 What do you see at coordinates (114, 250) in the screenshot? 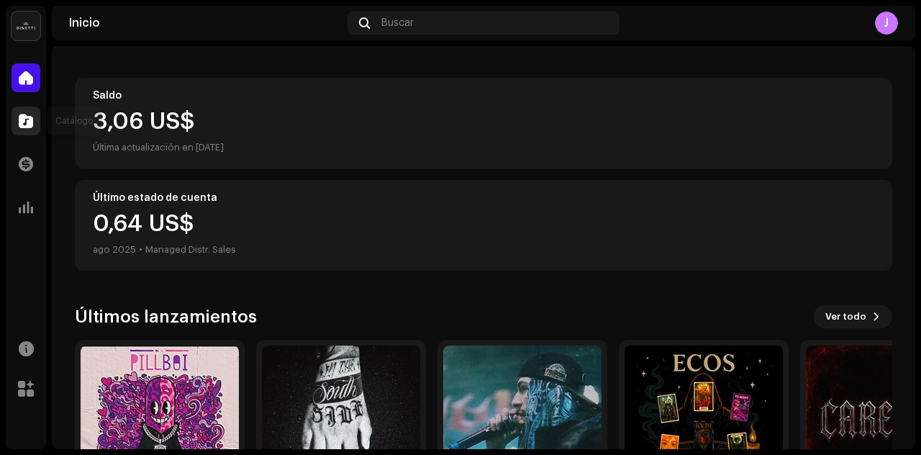
I see `div: ago 2025` at bounding box center [114, 250].